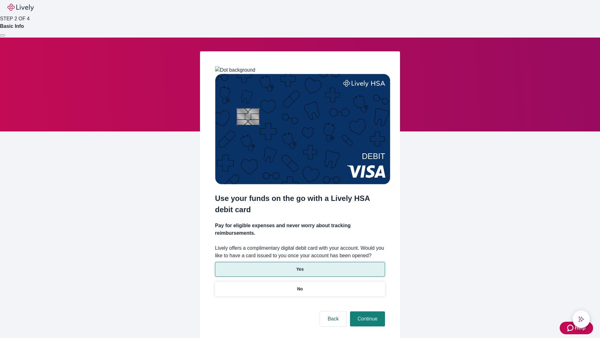 This screenshot has height=338, width=600. Describe the element at coordinates (300, 269) in the screenshot. I see `button: Yes` at that location.